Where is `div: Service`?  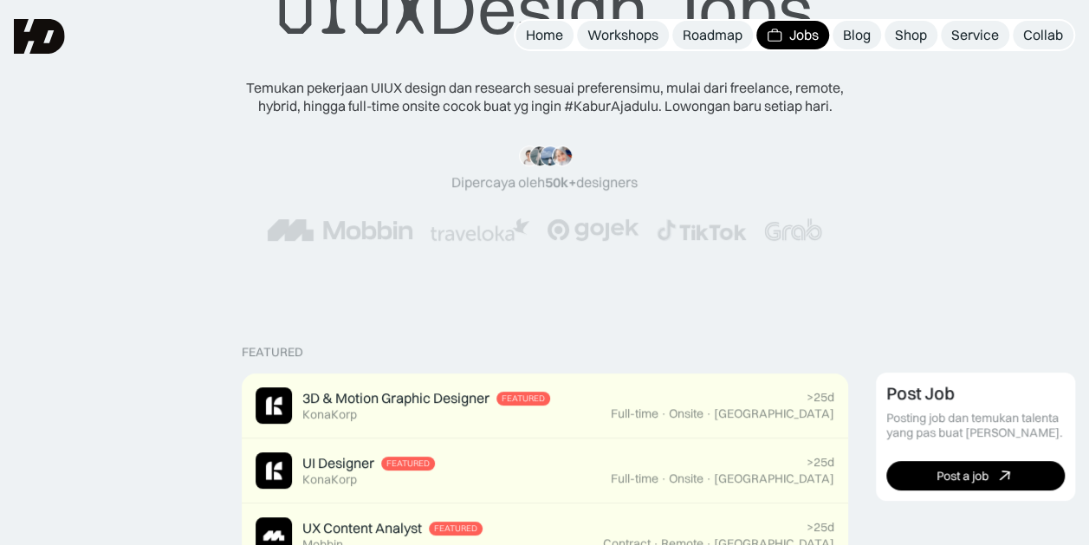 div: Service is located at coordinates (975, 35).